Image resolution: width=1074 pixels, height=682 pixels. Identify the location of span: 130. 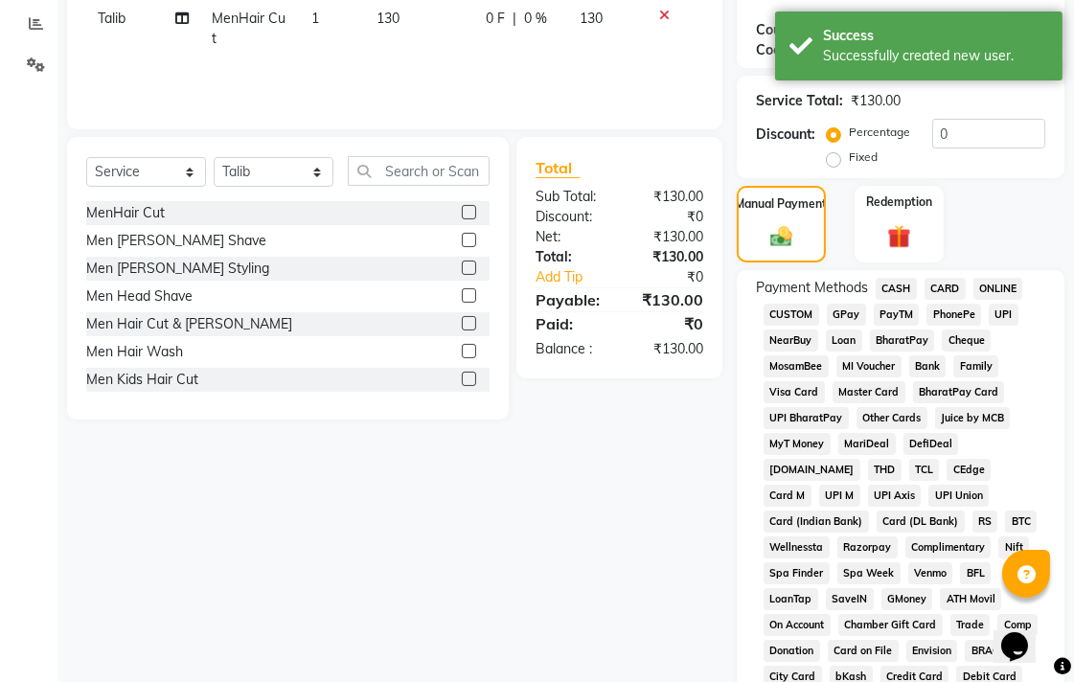
(591, 18).